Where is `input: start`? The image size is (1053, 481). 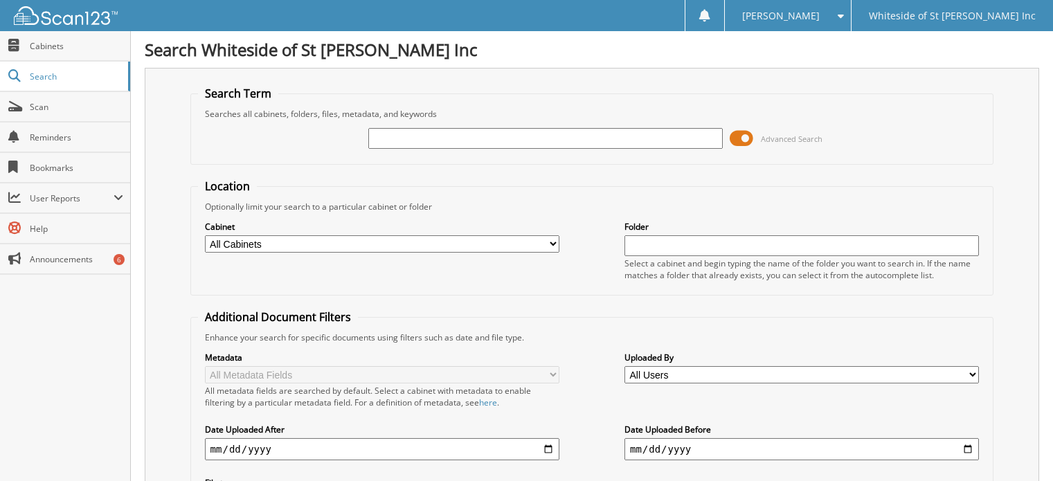 input: start is located at coordinates (382, 449).